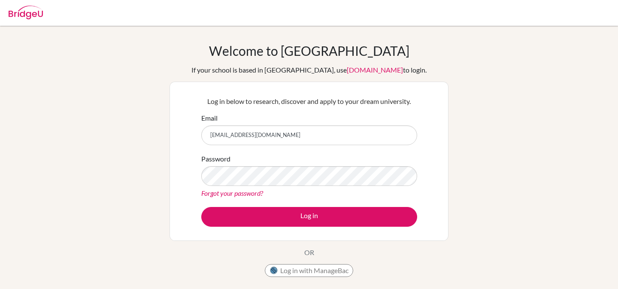 The height and width of the screenshot is (289, 618). Describe the element at coordinates (309, 270) in the screenshot. I see `button: Log in with ManageBac` at that location.